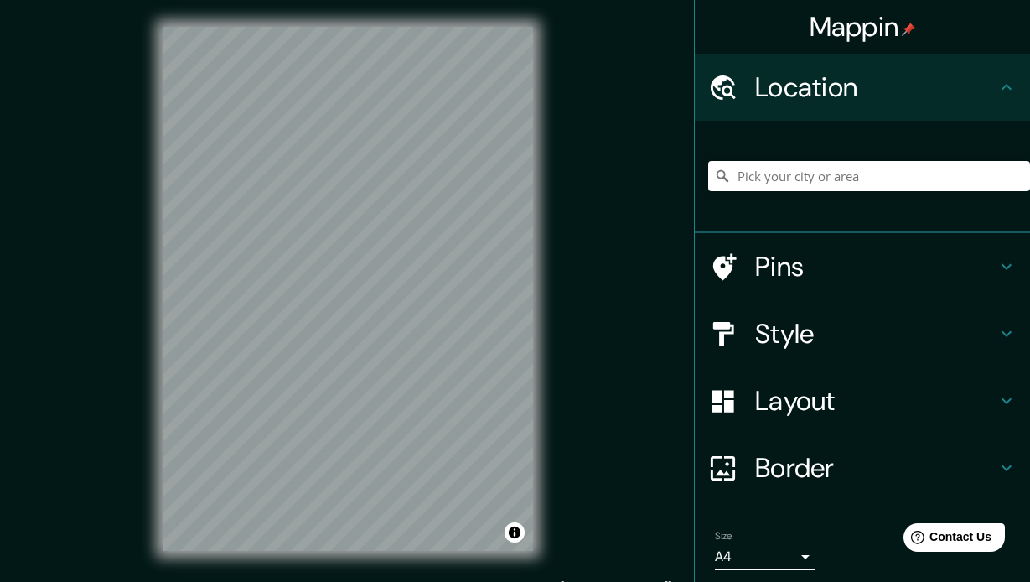 The image size is (1030, 582). What do you see at coordinates (863, 267) in the screenshot?
I see `div: Pins` at bounding box center [863, 267].